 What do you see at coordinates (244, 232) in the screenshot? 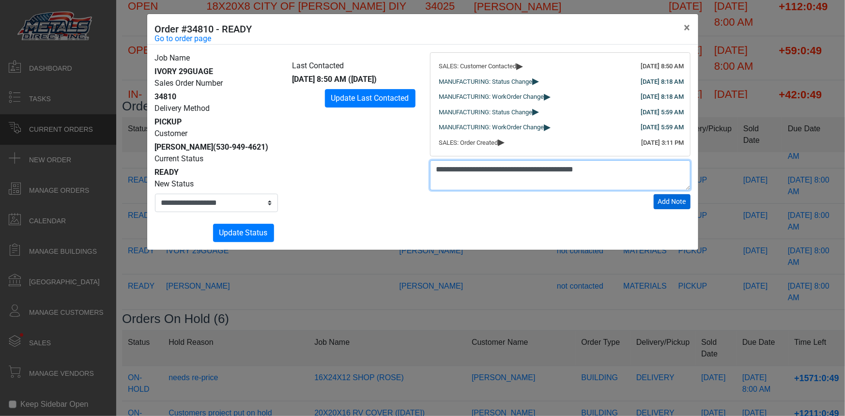
I see `span: Update Status` at bounding box center [244, 232].